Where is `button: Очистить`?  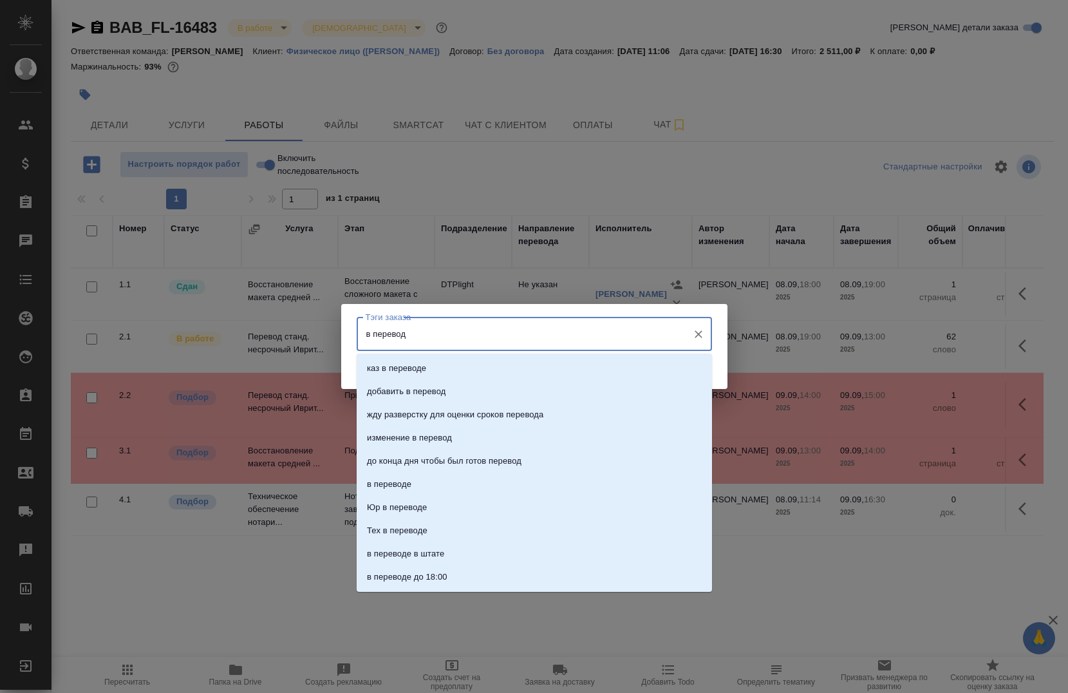
button: Очистить is located at coordinates (698, 334).